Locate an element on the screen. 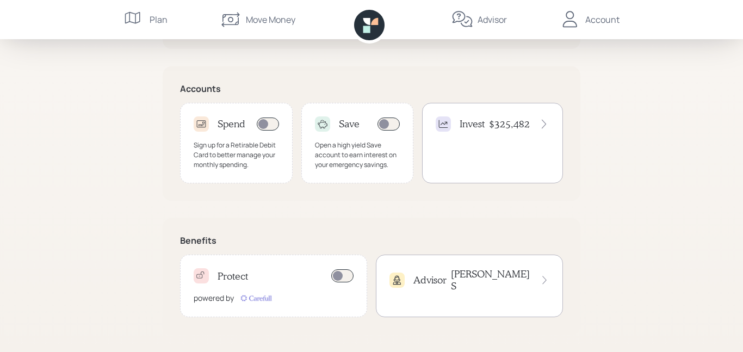  div: Advisor is located at coordinates (492, 20).